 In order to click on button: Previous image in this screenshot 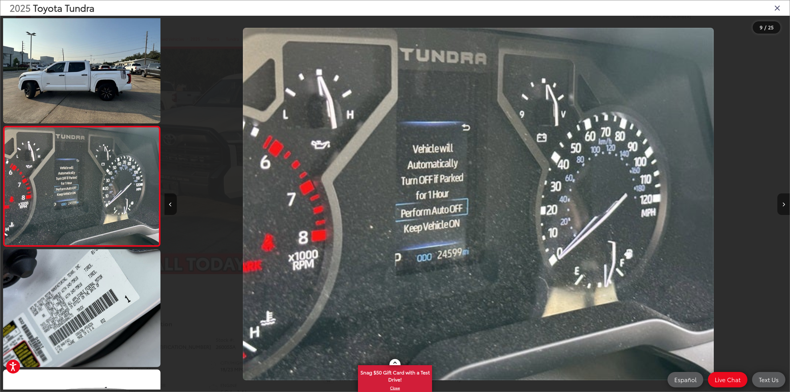, I will do `click(171, 204)`.